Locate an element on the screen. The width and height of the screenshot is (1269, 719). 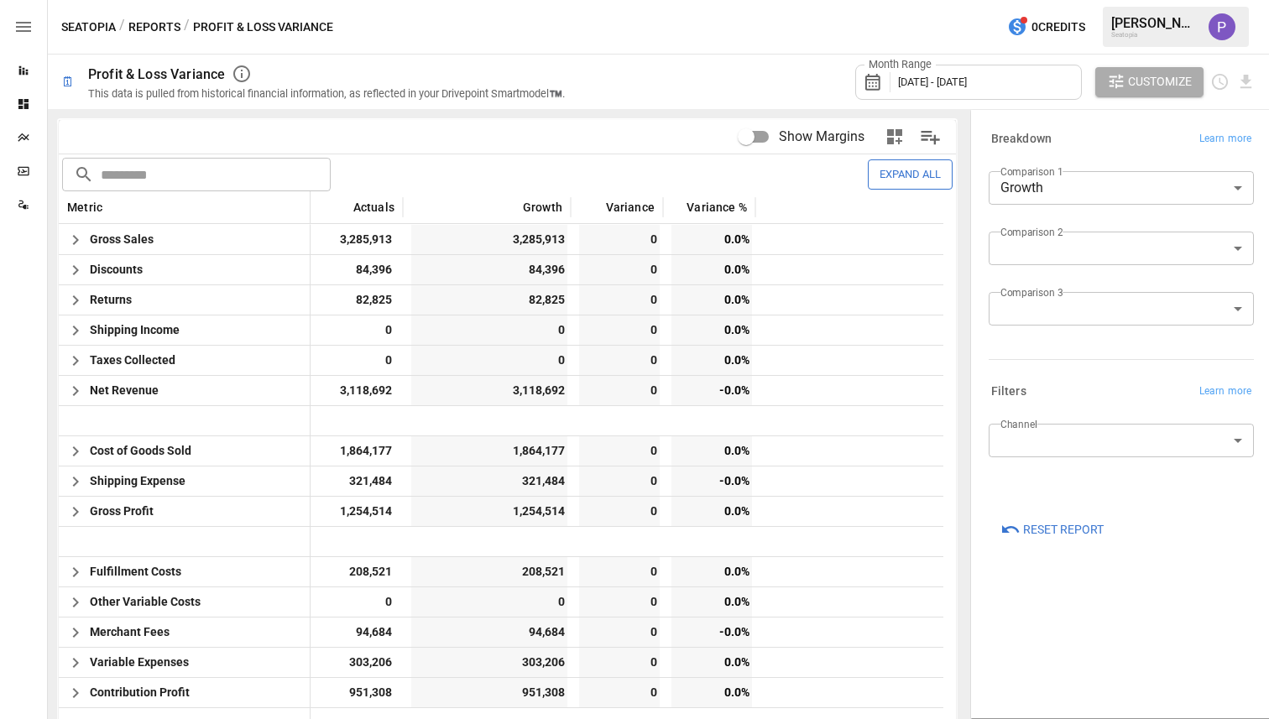
span: Contribution Profit is located at coordinates (139, 693).